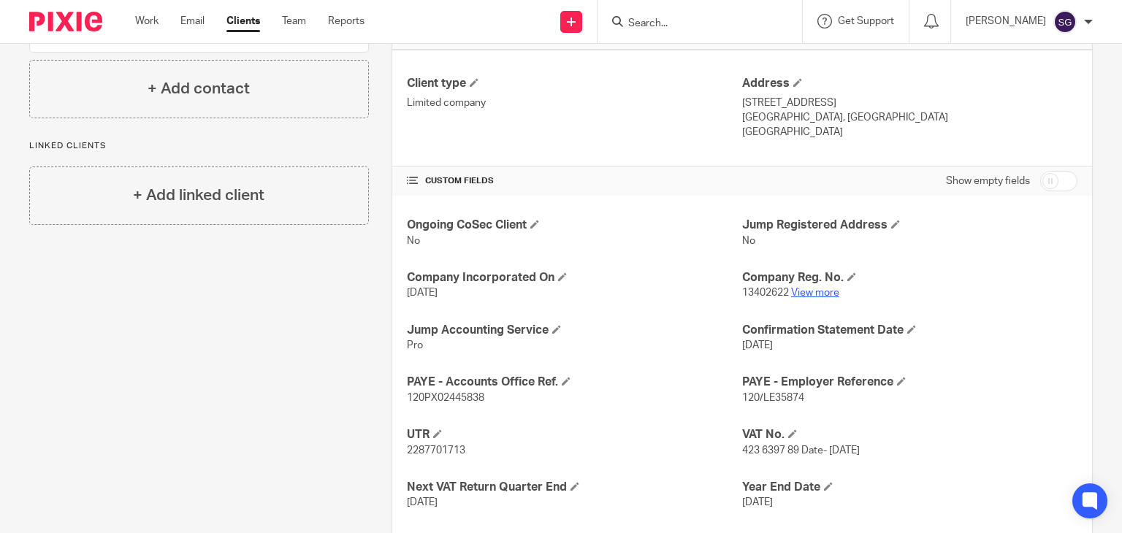 This screenshot has height=533, width=1122. Describe the element at coordinates (910, 382) in the screenshot. I see `h4: PAYE - Employer Reference` at that location.